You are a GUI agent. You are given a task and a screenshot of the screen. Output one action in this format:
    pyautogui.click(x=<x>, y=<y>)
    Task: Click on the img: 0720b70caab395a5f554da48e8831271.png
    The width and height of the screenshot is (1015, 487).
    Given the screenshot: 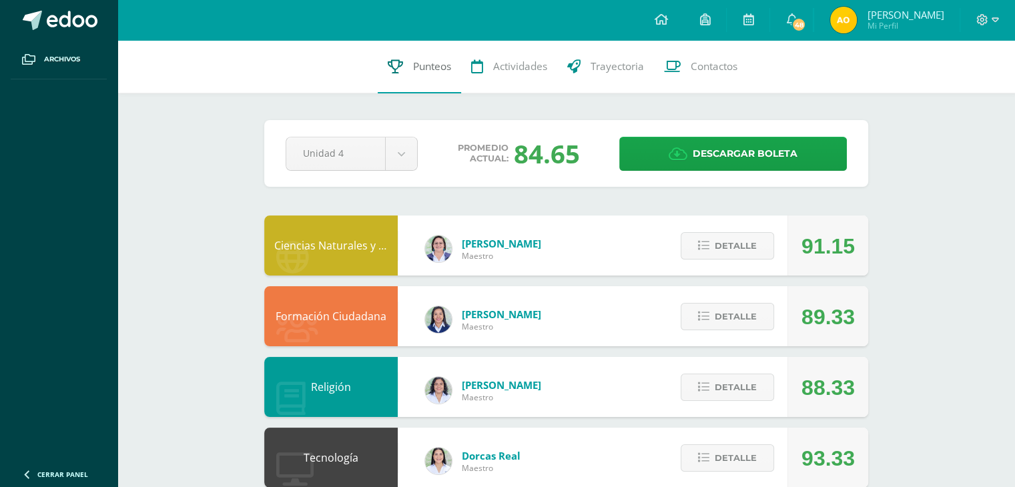 What is the action you would take?
    pyautogui.click(x=438, y=320)
    